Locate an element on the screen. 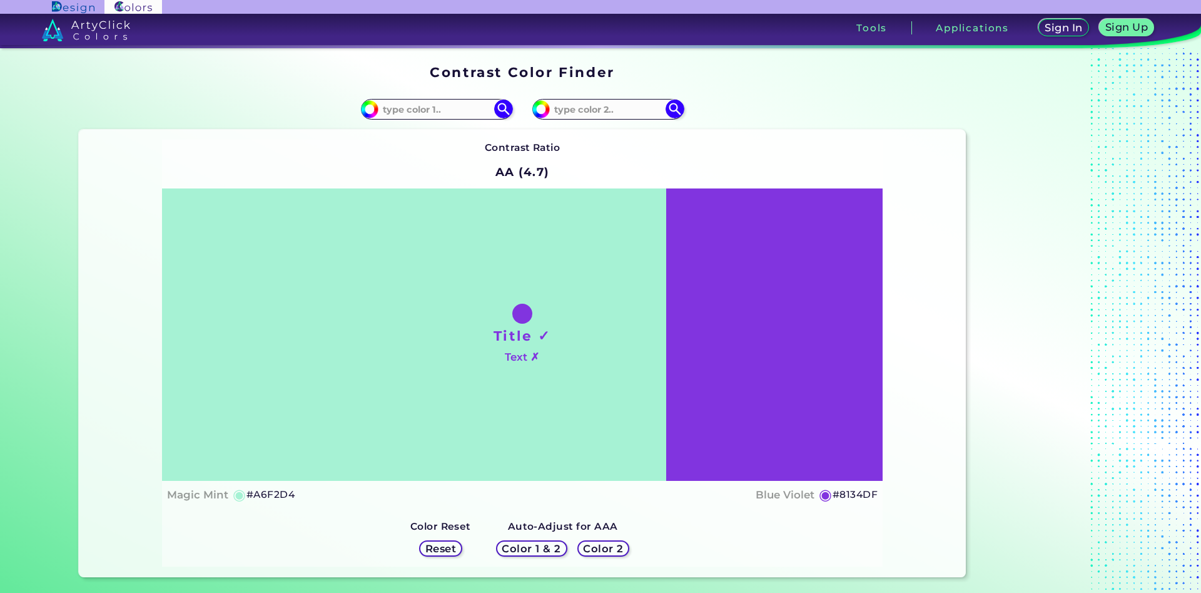 The image size is (1201, 593). img: logo_artyclick_colors_white.svg is located at coordinates (86, 30).